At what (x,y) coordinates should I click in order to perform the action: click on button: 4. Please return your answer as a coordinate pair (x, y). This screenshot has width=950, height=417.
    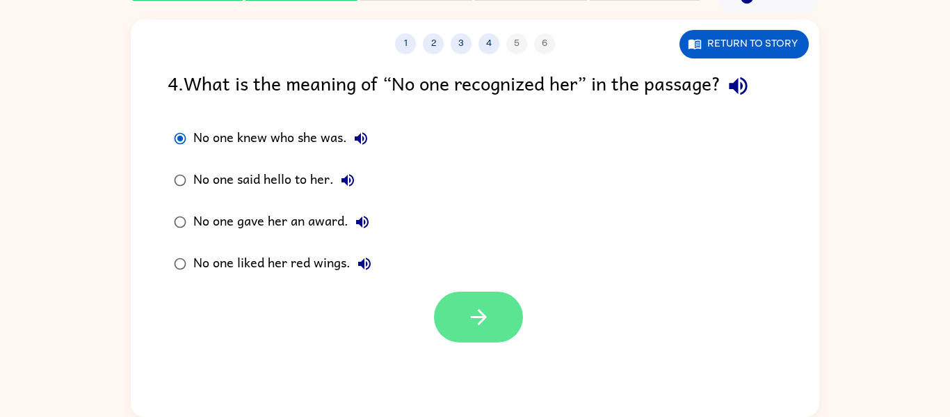
    Looking at the image, I should click on (489, 44).